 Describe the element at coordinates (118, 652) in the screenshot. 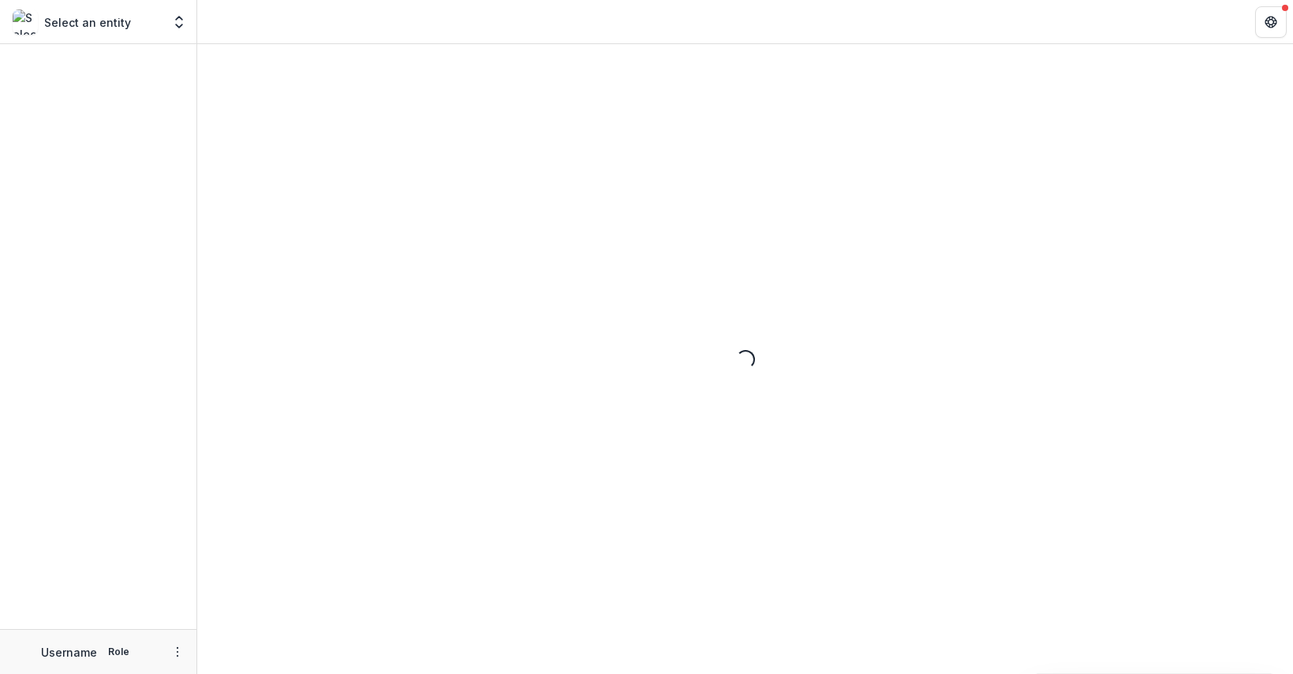

I see `p: Role` at that location.